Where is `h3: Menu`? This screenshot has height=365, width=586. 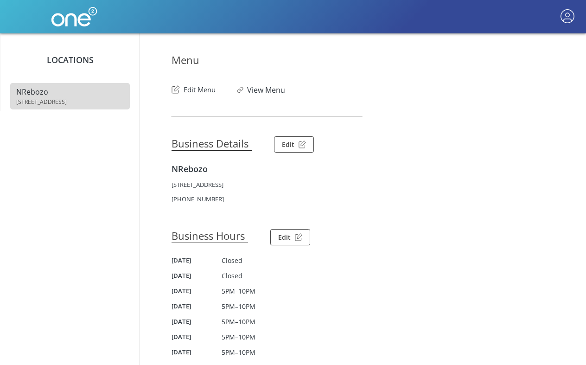
h3: Menu is located at coordinates (187, 60).